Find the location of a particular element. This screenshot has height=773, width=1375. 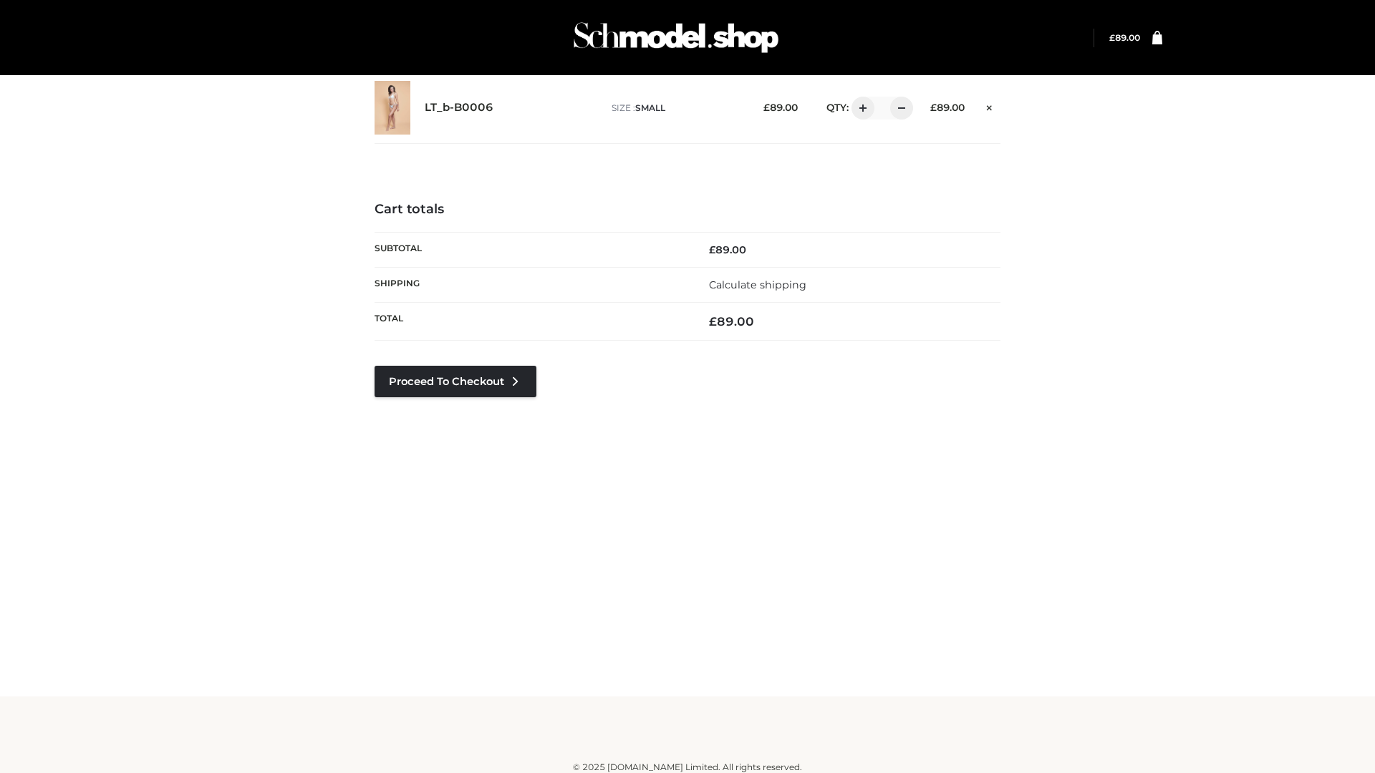

div: QTY: is located at coordinates (860, 108).